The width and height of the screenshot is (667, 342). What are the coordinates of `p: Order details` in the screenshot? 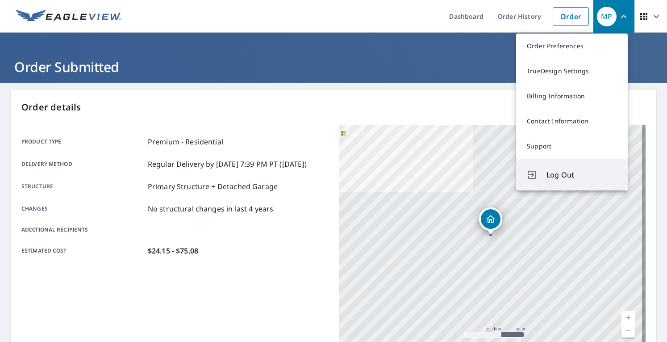 It's located at (334, 107).